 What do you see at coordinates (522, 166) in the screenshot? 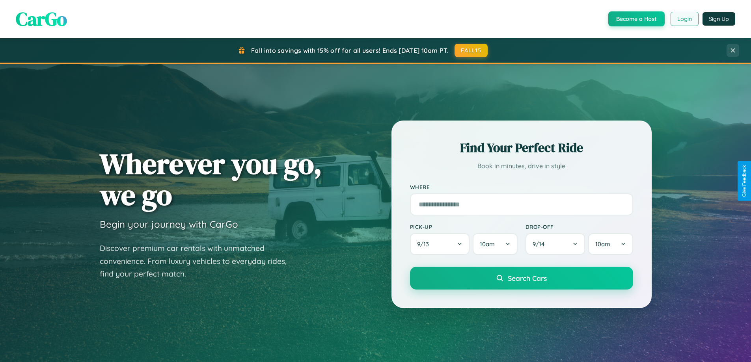
I see `p: Book in minutes, drive in style` at bounding box center [522, 166].